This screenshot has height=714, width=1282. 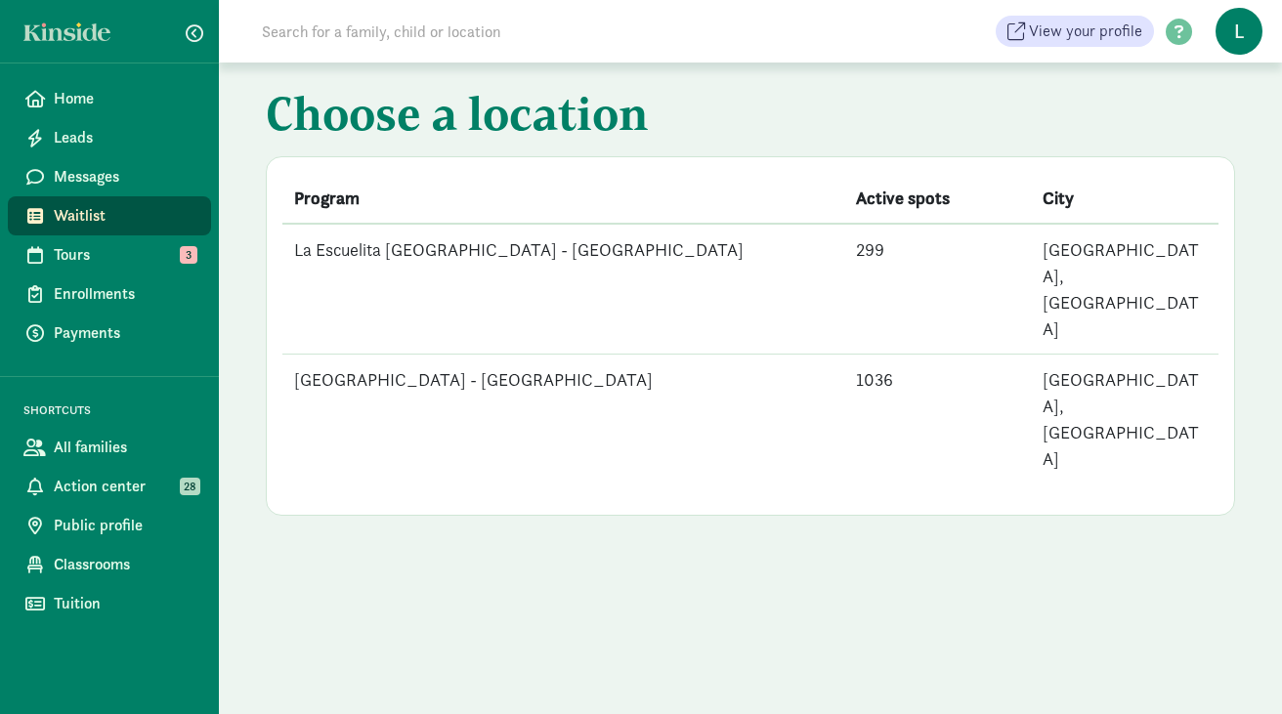 What do you see at coordinates (109, 448) in the screenshot?
I see `a: All families` at bounding box center [109, 448].